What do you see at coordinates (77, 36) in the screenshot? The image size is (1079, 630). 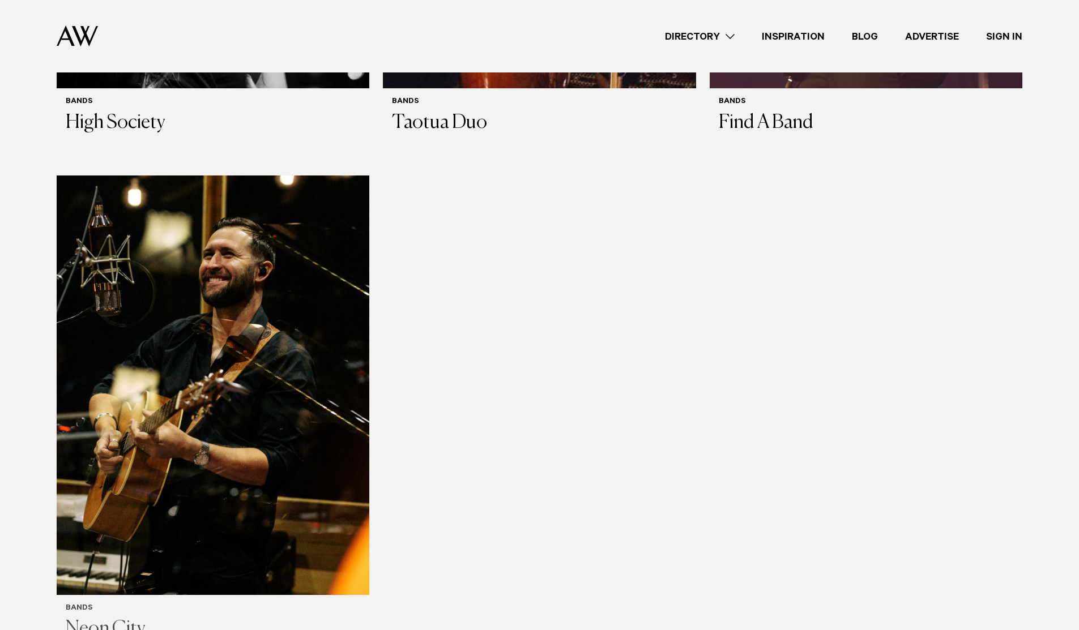 I see `img: Auckland Weddings Logo` at bounding box center [77, 36].